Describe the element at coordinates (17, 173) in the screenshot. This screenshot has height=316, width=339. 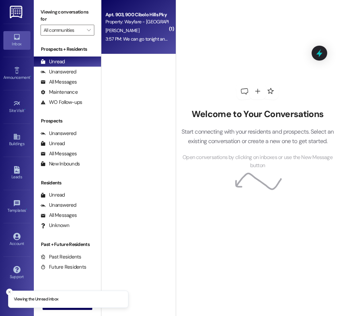
I see `a: Leads` at that location.